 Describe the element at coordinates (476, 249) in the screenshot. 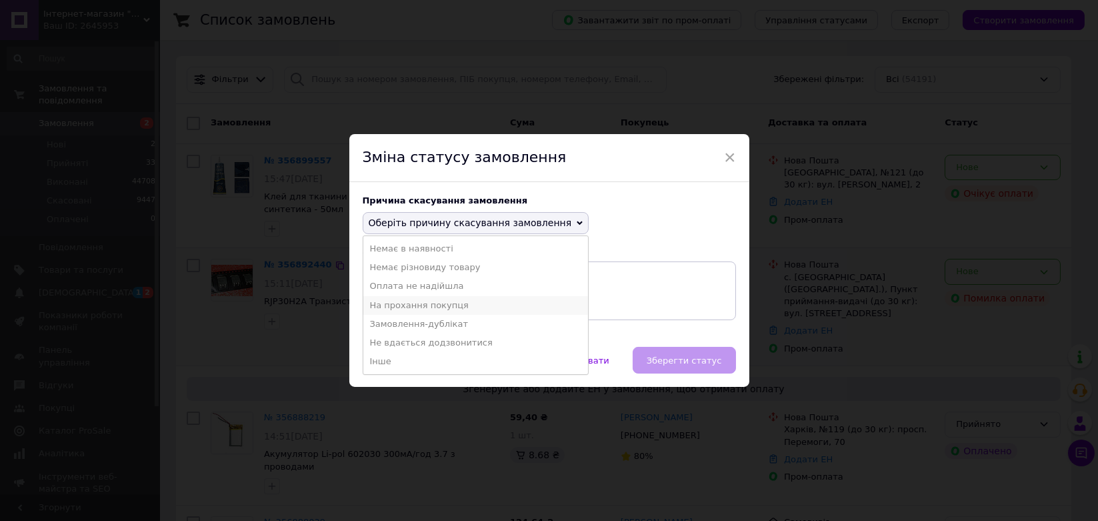

I see `li: Немає в наявності` at that location.